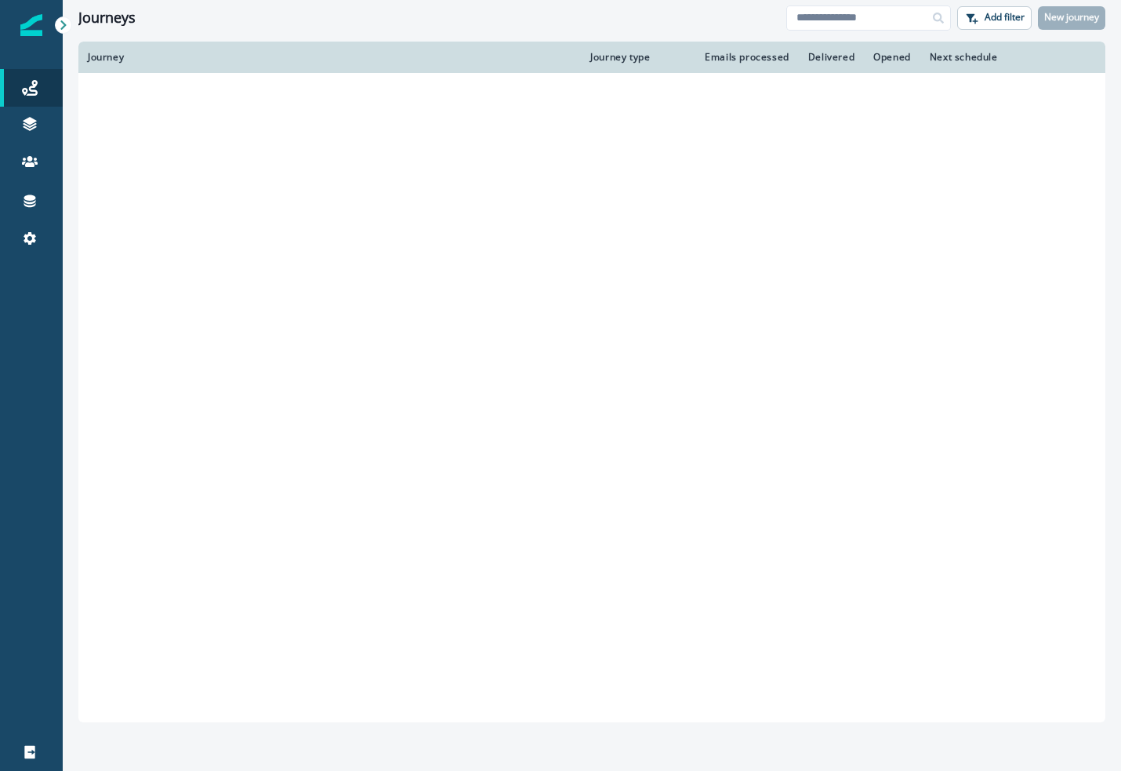  Describe the element at coordinates (831, 57) in the screenshot. I see `div: Delivered` at that location.